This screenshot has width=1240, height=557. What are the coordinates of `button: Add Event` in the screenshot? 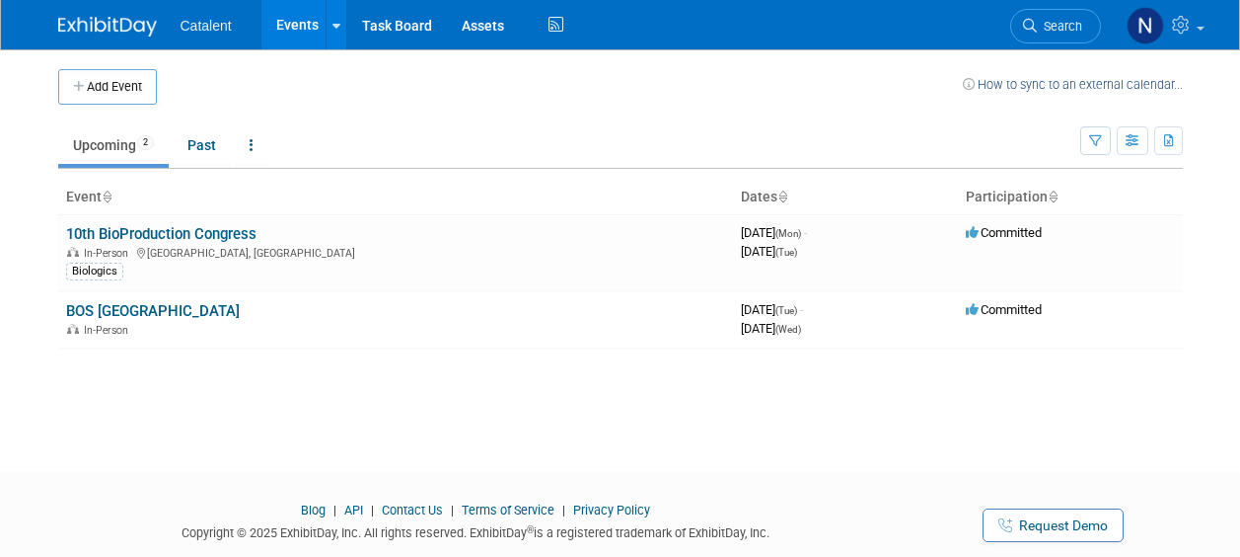 It's located at (108, 87).